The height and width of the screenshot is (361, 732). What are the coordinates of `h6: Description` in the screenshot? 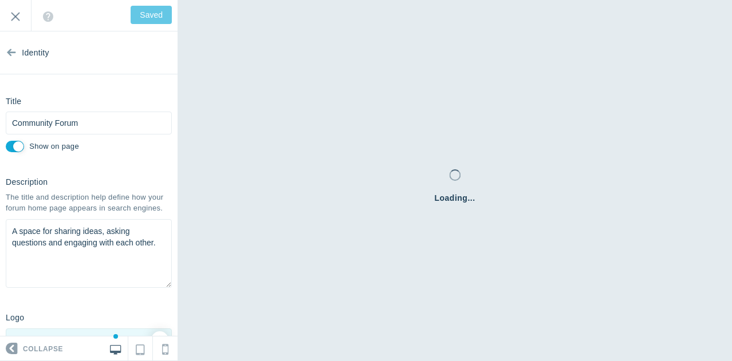 It's located at (26, 182).